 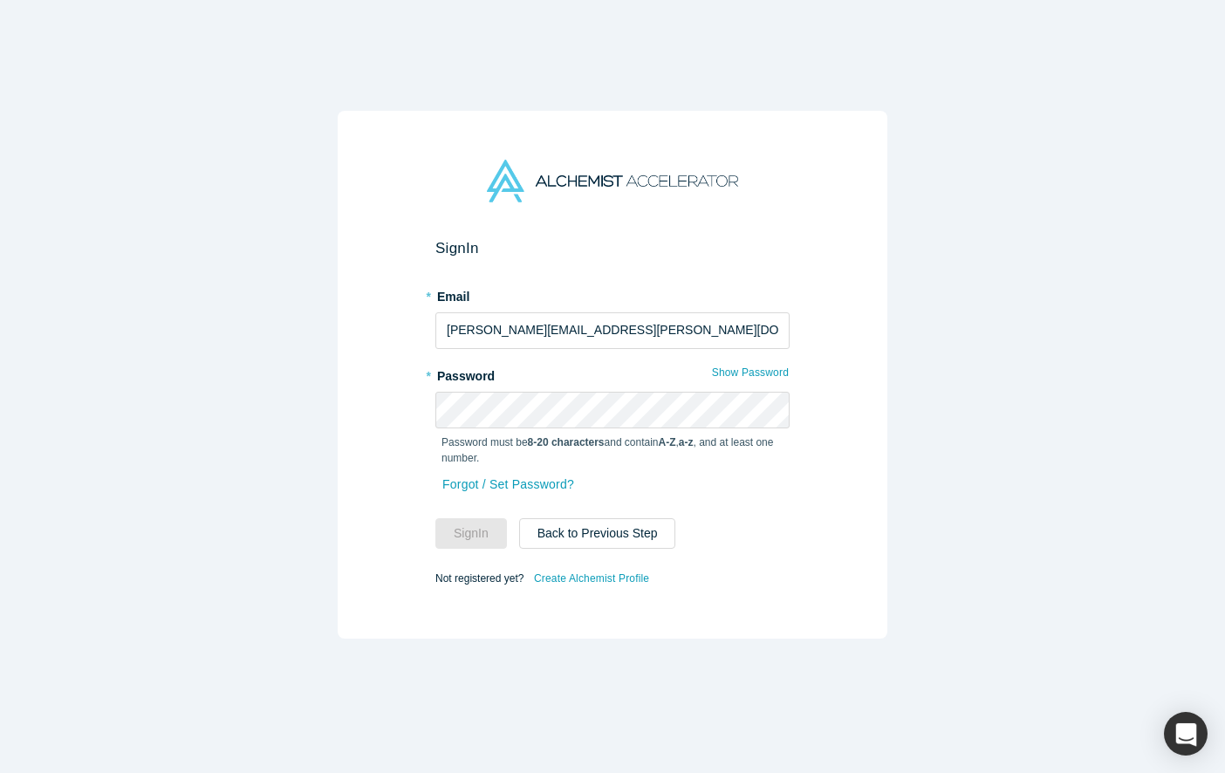 I want to click on img: Alchemist Accelerator Logo, so click(x=613, y=181).